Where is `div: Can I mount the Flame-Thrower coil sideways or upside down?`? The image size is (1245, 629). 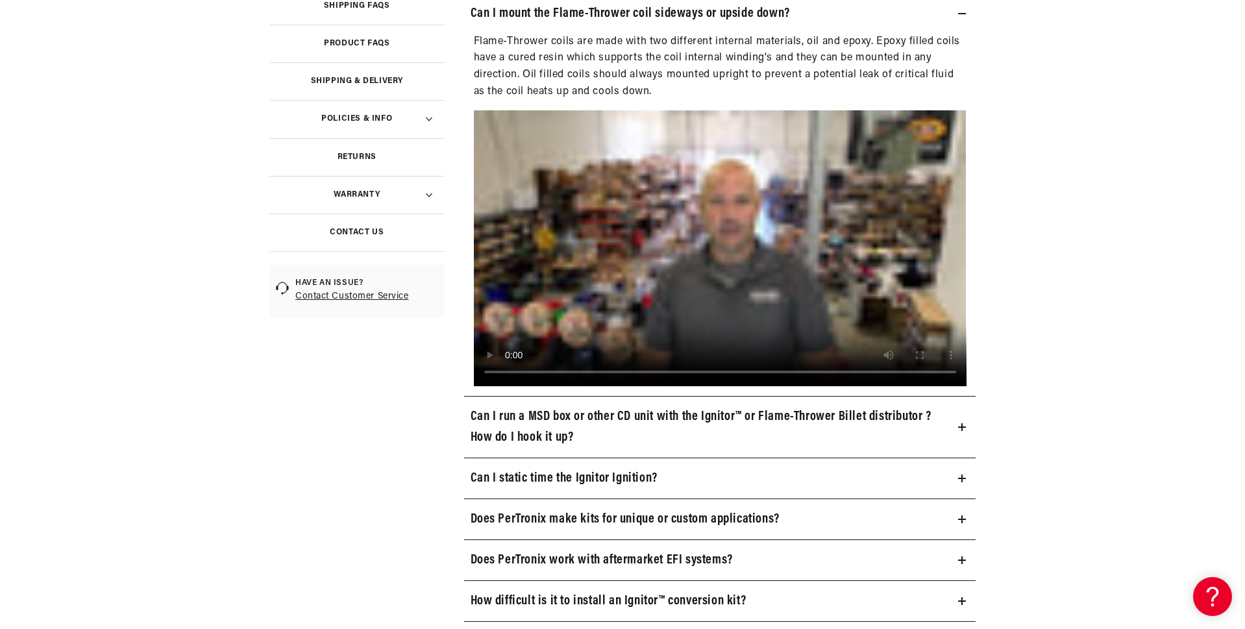 div: Can I mount the Flame-Thrower coil sideways or upside down? is located at coordinates (720, 210).